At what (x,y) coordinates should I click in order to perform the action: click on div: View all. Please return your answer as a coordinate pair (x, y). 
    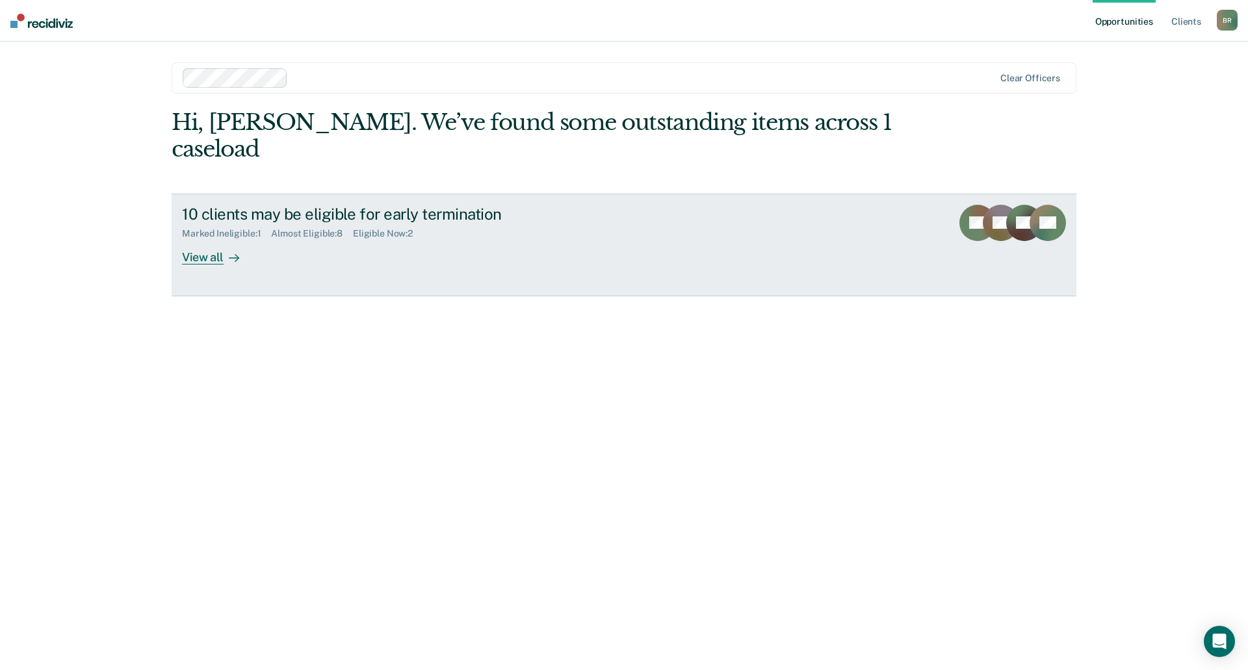
    Looking at the image, I should click on (218, 252).